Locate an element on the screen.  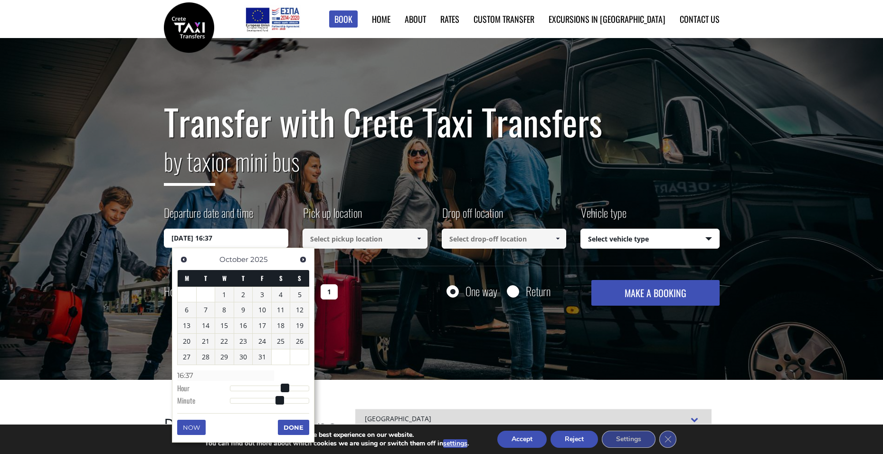
label: Vehicle type is located at coordinates (603, 216).